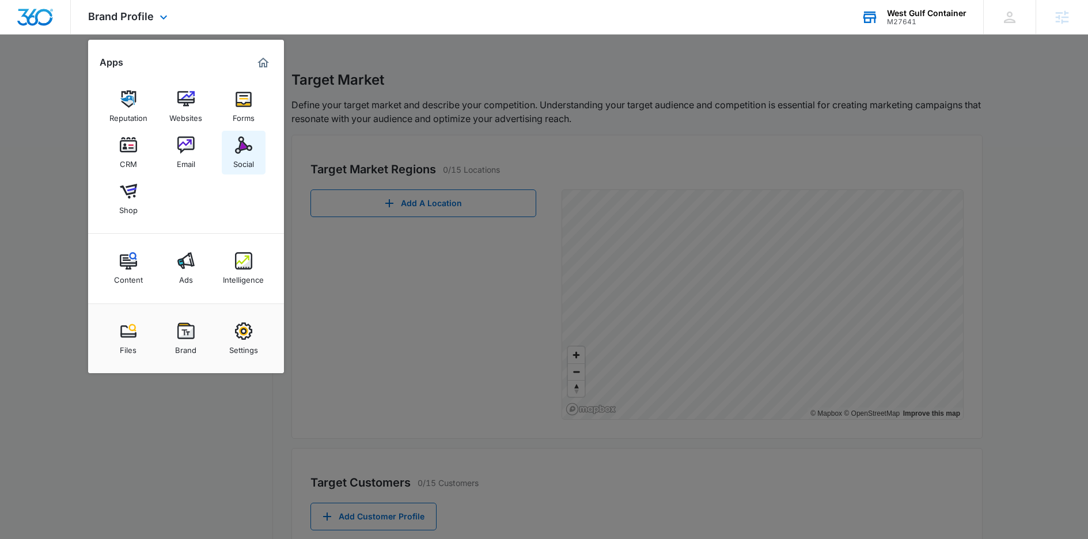  Describe the element at coordinates (128, 339) in the screenshot. I see `a: Files` at that location.